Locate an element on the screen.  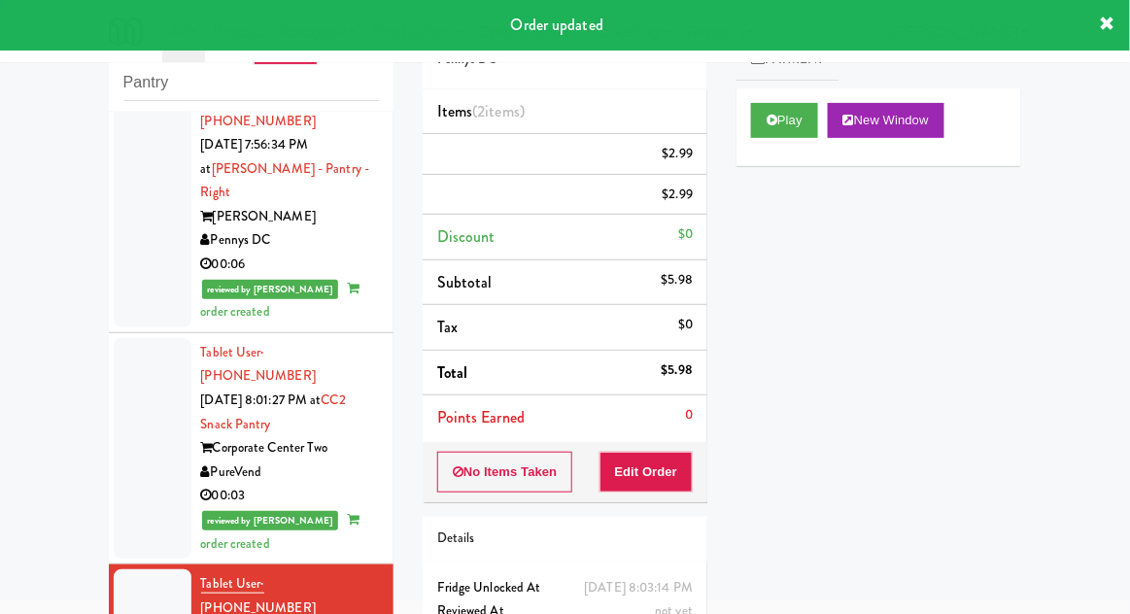
span: Order updated is located at coordinates (557, 24).